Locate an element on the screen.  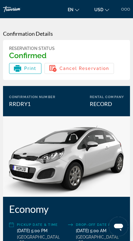
h3: Confirmed is located at coordinates (67, 55).